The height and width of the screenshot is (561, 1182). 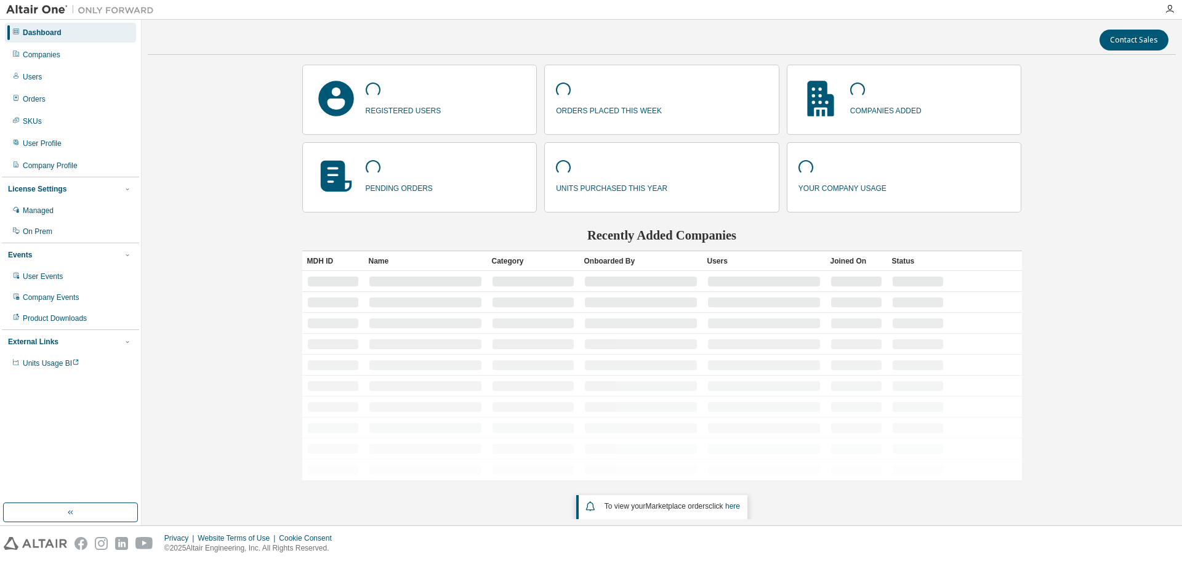 I want to click on img: facebook.svg, so click(x=81, y=543).